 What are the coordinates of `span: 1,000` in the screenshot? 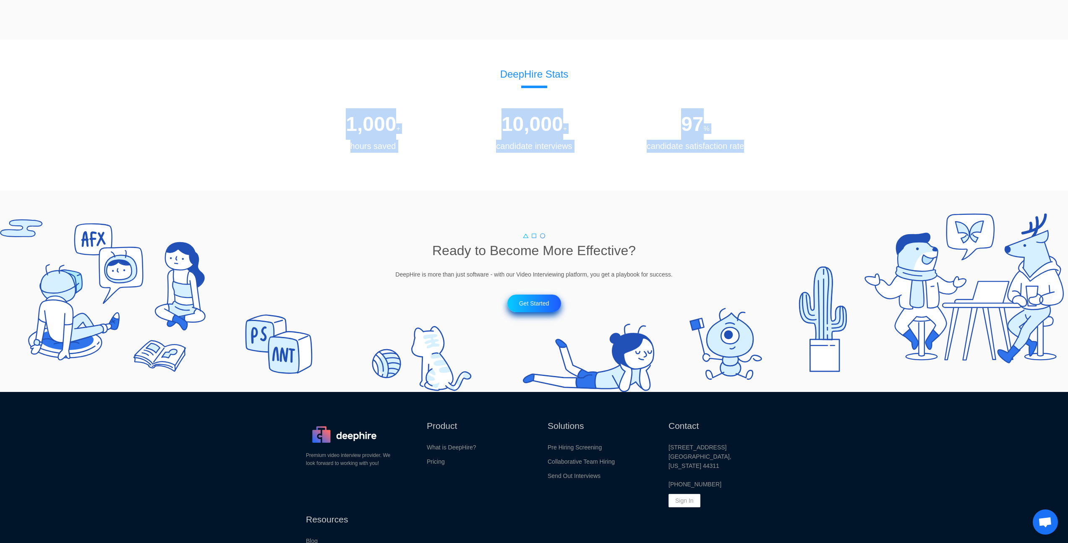 It's located at (371, 123).